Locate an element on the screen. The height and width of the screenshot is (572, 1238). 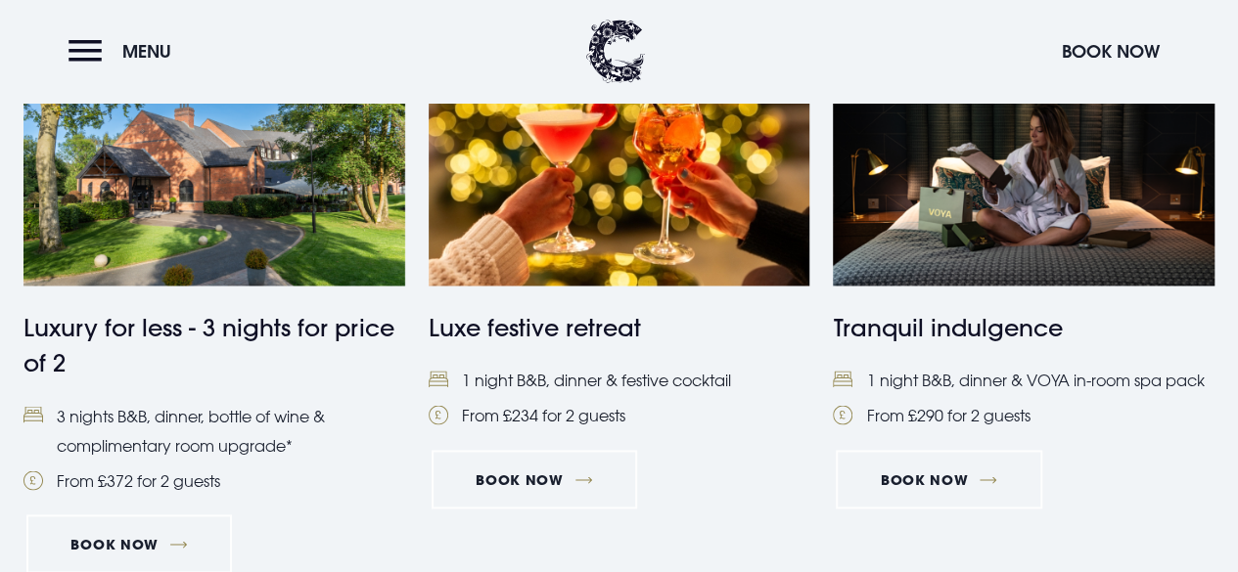
h4: Luxury for less - 3 nights for price of 2 is located at coordinates (214, 345).